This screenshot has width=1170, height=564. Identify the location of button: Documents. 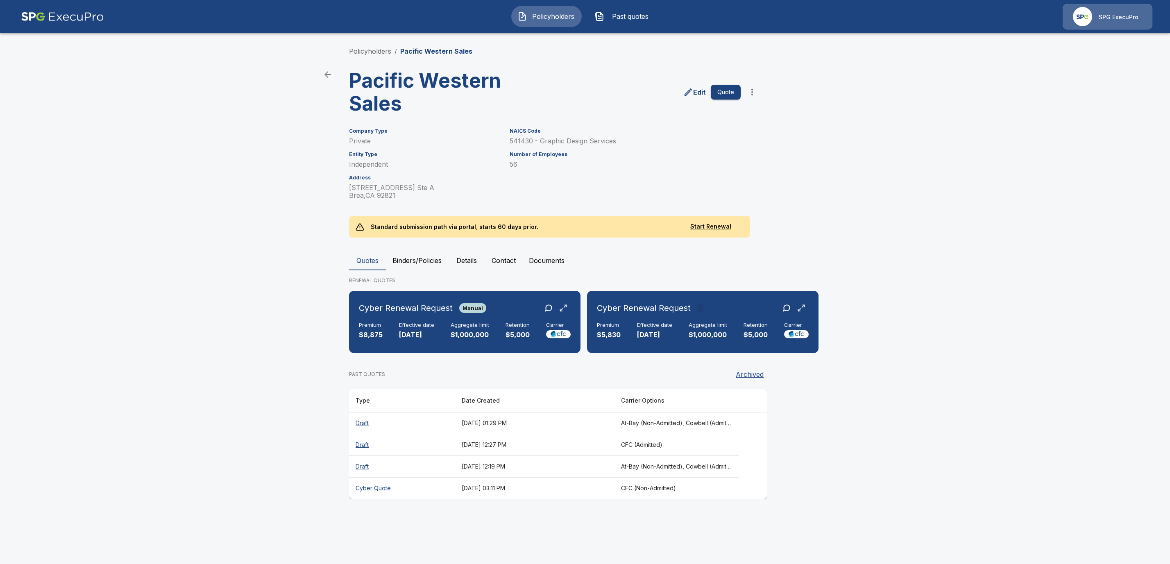
(547, 261).